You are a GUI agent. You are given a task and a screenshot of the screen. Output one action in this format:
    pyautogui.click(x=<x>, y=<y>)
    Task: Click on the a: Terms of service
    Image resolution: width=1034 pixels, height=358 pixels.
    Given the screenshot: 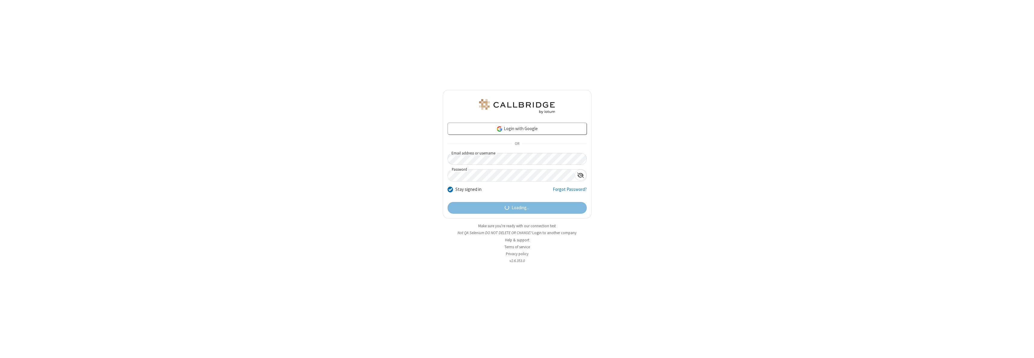 What is the action you would take?
    pyautogui.click(x=517, y=247)
    